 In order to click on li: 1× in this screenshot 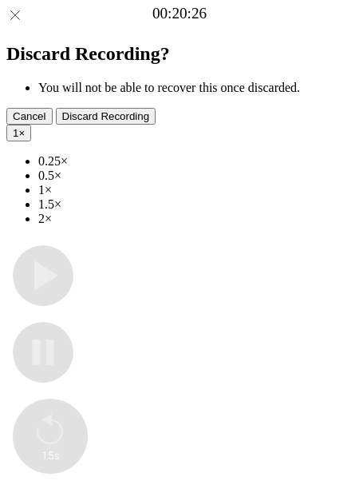, I will do `click(196, 190)`.